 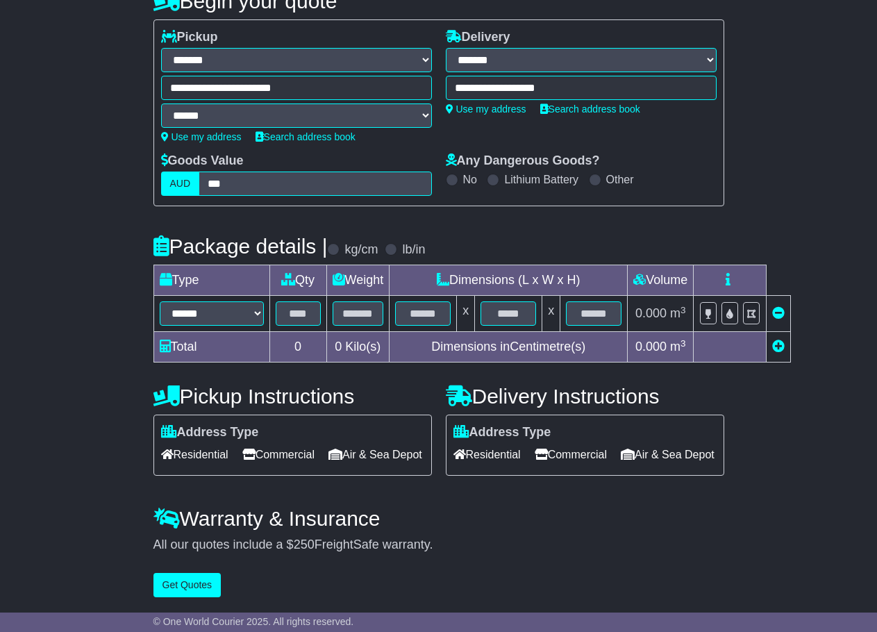 What do you see at coordinates (660, 280) in the screenshot?
I see `td: Volume` at bounding box center [660, 280].